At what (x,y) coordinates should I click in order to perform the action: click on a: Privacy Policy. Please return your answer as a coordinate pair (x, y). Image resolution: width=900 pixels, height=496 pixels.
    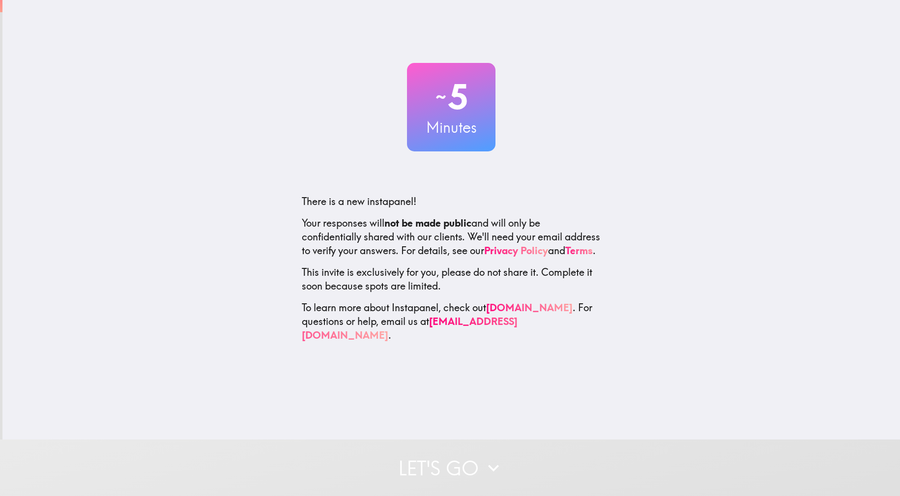
    Looking at the image, I should click on (516, 250).